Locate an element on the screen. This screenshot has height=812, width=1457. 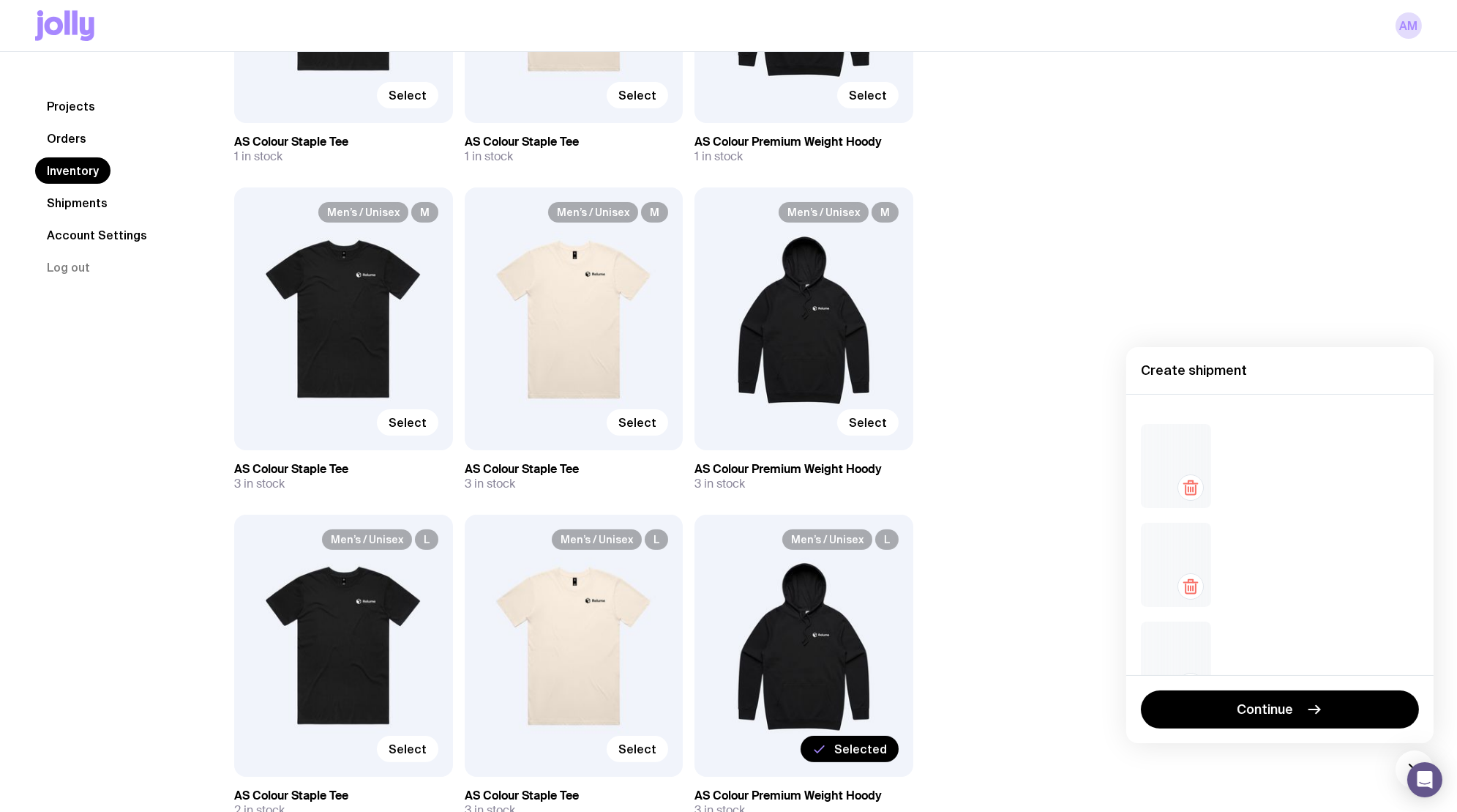
button: Continue is located at coordinates (1280, 709).